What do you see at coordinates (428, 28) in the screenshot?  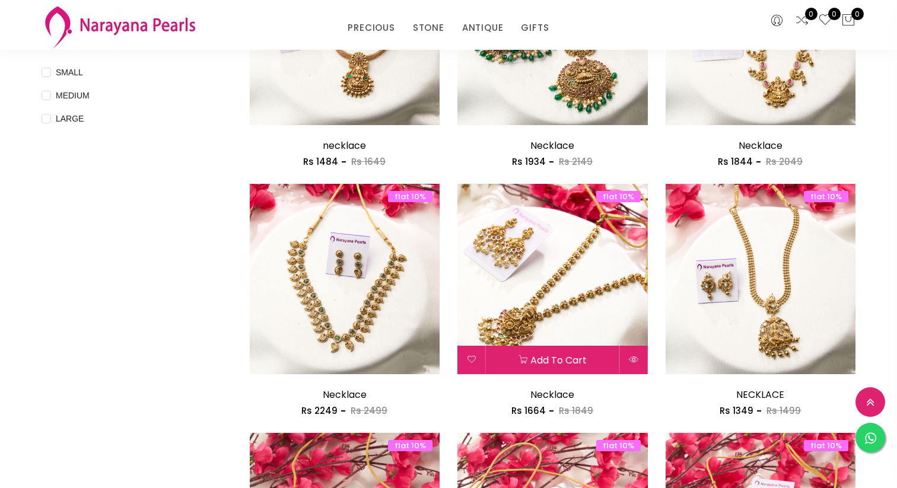 I see `a: STONE` at bounding box center [428, 28].